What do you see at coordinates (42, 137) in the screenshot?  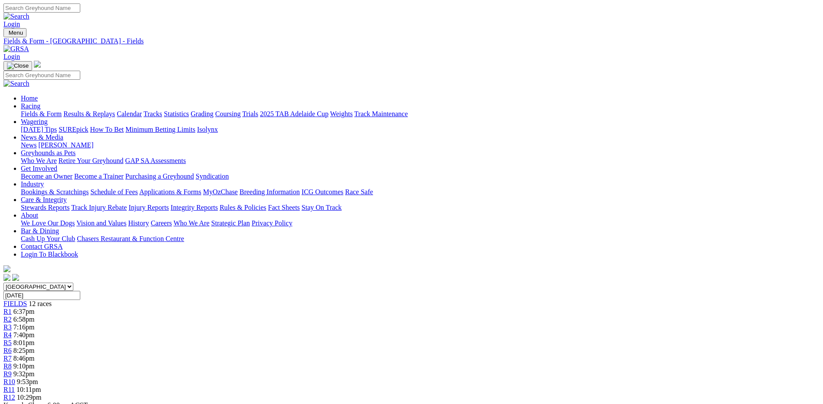 I see `a: News & Media` at bounding box center [42, 137].